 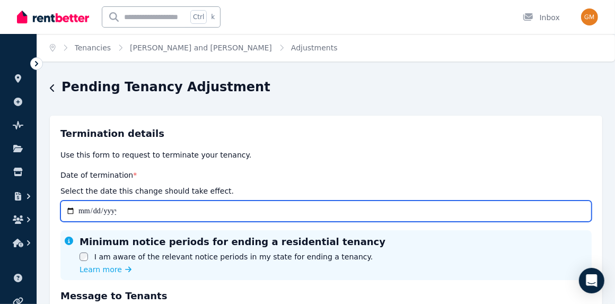 What do you see at coordinates (590, 17) in the screenshot?
I see `img: Gopi Modi` at bounding box center [590, 17].